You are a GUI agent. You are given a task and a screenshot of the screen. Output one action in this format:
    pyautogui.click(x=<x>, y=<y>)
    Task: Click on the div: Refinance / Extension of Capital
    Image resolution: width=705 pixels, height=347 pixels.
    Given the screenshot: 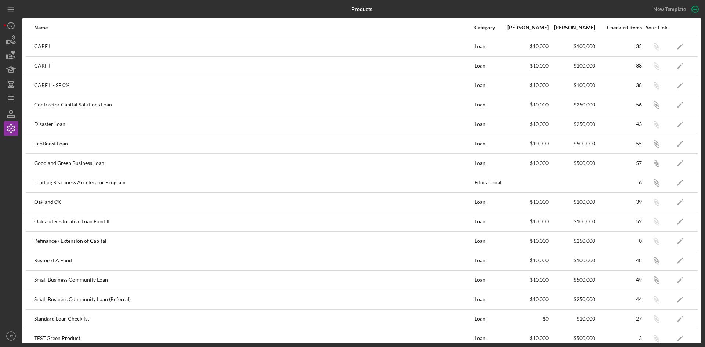 What is the action you would take?
    pyautogui.click(x=254, y=241)
    